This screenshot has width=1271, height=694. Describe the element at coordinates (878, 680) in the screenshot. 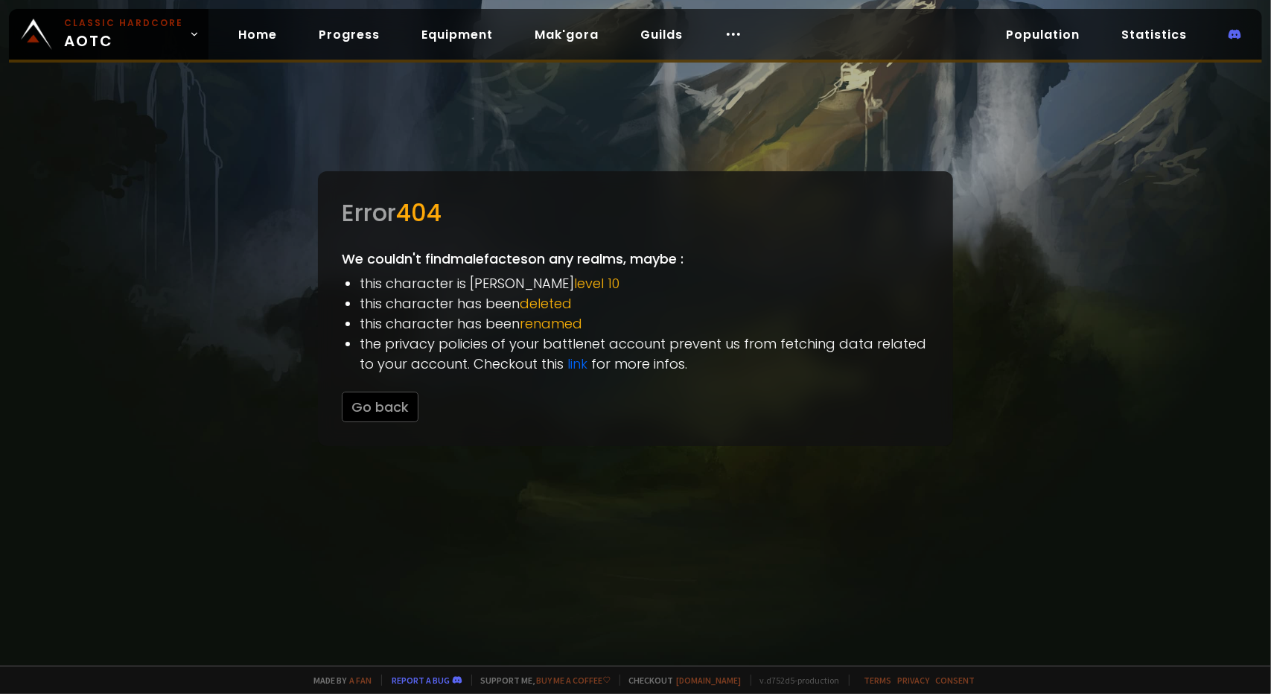

I see `a: Terms` at that location.